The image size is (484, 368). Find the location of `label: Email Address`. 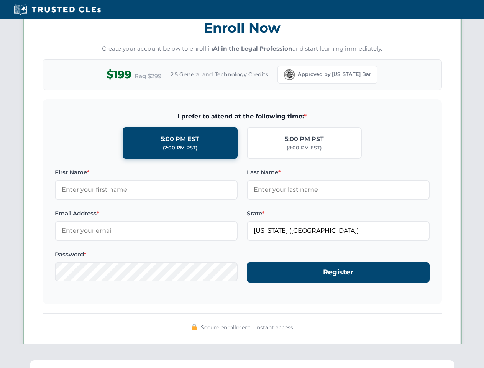

label: Email Address is located at coordinates (146, 213).